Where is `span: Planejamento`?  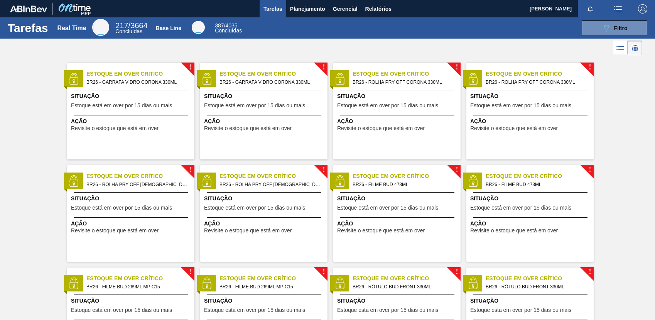 span: Planejamento is located at coordinates (308, 9).